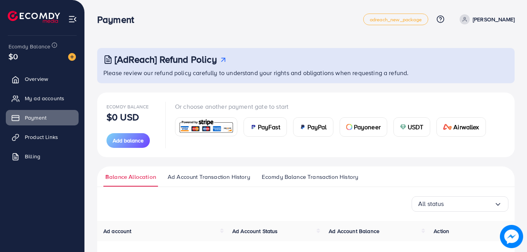 The height and width of the screenshot is (252, 527). Describe the element at coordinates (307, 73) in the screenshot. I see `p: Please review our refund policy carefully to understand your rights and obligations when requesti...` at that location.